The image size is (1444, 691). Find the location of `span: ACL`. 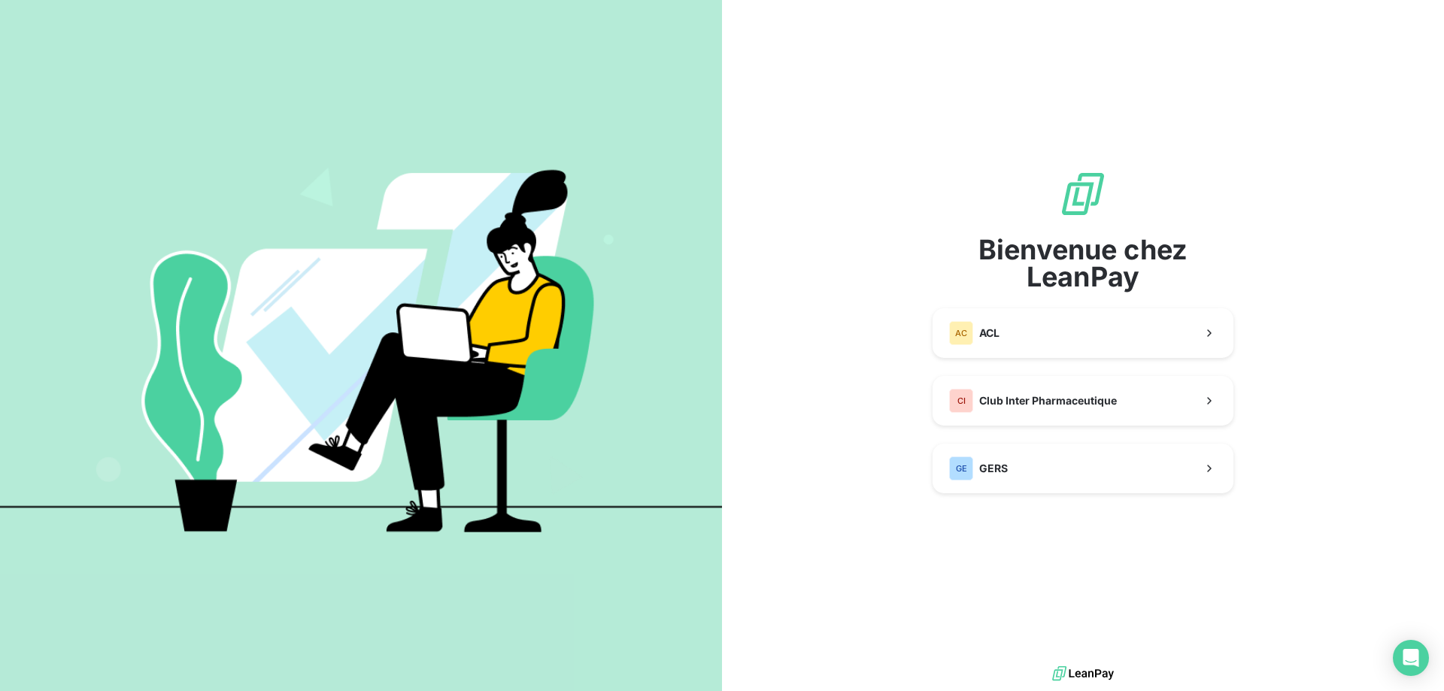

span: ACL is located at coordinates (989, 333).